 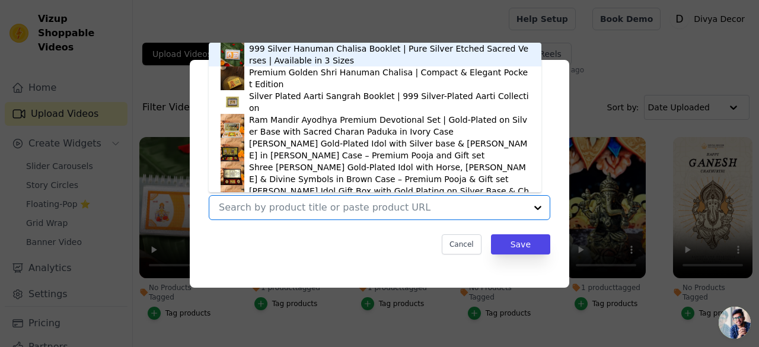 What do you see at coordinates (461, 244) in the screenshot?
I see `button: Cancel` at bounding box center [461, 244].